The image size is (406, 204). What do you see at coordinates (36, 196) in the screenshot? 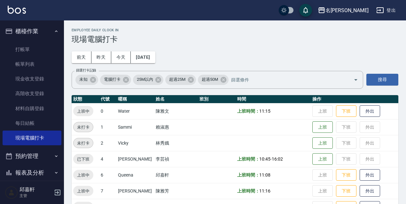
I see `p: 主管` at bounding box center [36, 196].